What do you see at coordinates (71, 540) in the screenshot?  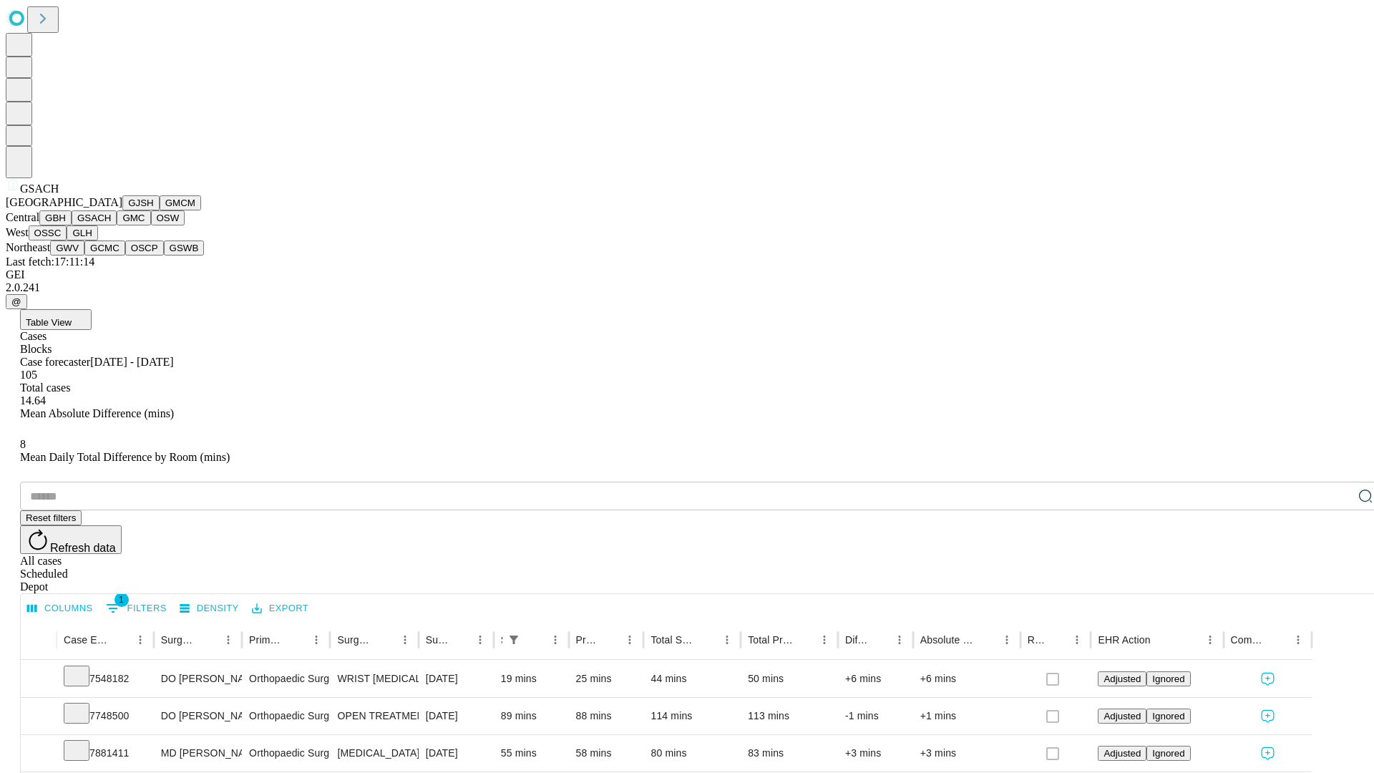 I see `button: Refresh data` at bounding box center [71, 540].